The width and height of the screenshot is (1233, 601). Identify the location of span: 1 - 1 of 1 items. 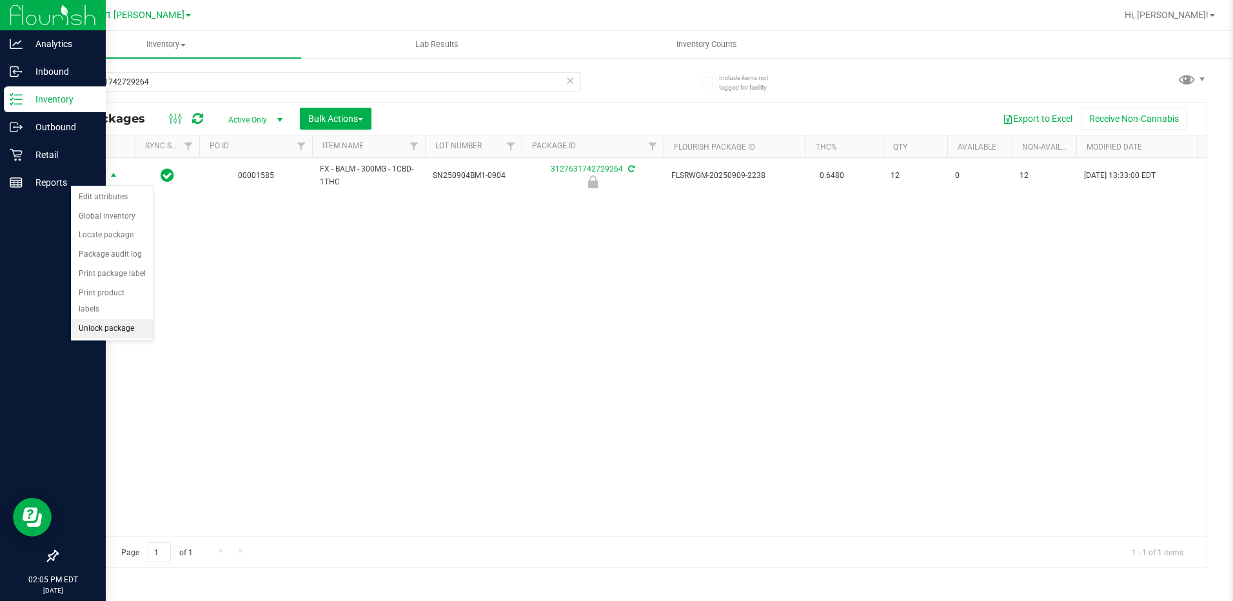
(1157, 552).